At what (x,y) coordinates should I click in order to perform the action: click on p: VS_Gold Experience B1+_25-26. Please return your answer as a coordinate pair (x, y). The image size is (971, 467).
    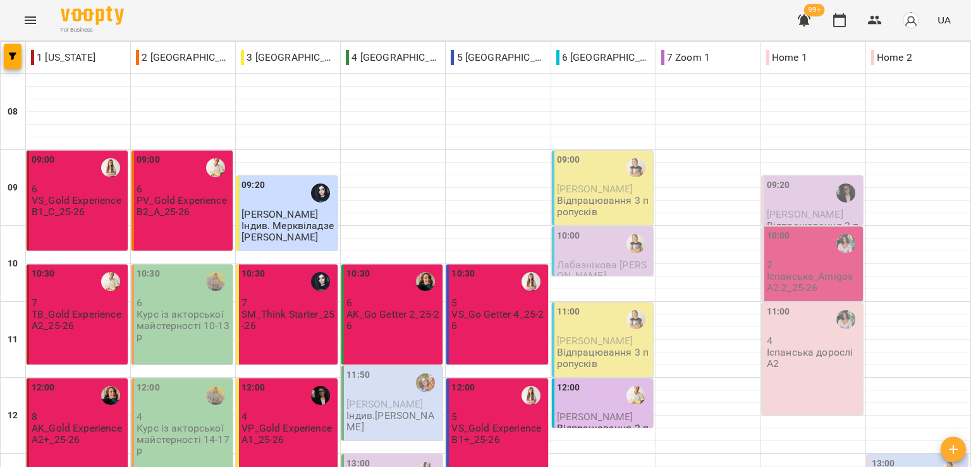
    Looking at the image, I should click on (498, 433).